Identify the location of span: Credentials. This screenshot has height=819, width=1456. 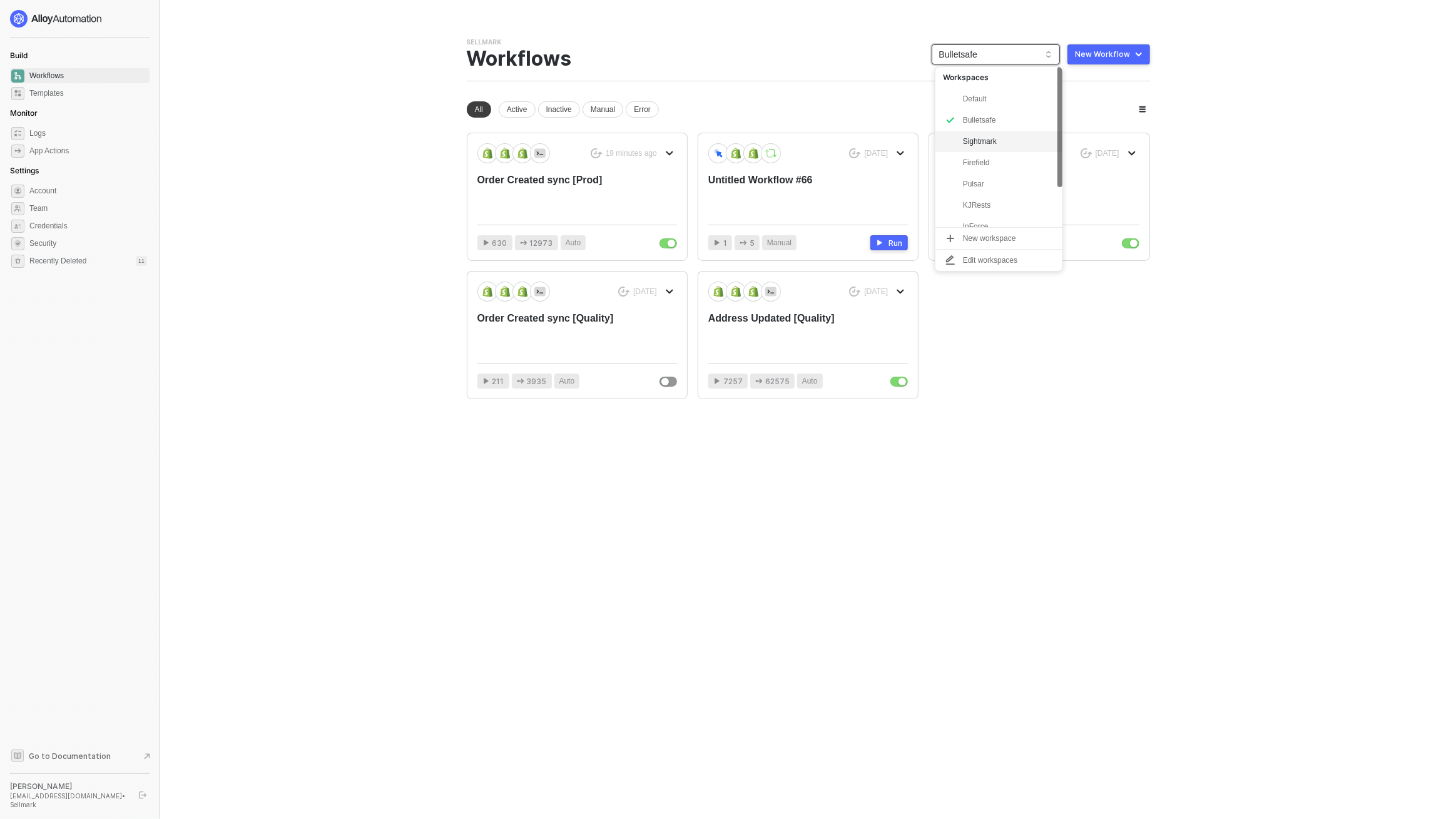
(88, 226).